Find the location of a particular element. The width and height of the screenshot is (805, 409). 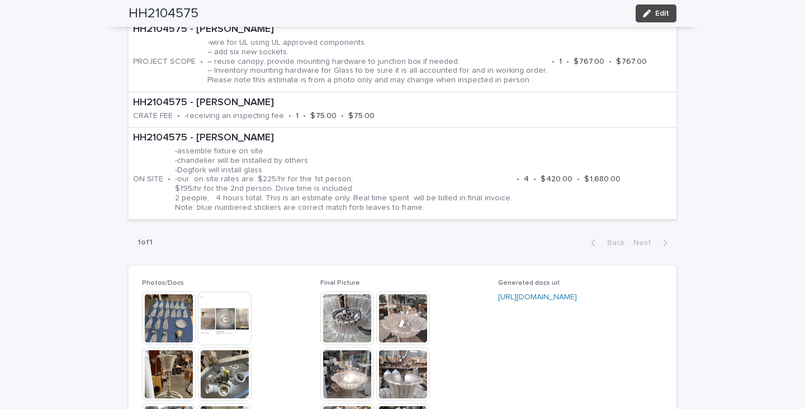

p: $ 420.00 is located at coordinates (556, 179).